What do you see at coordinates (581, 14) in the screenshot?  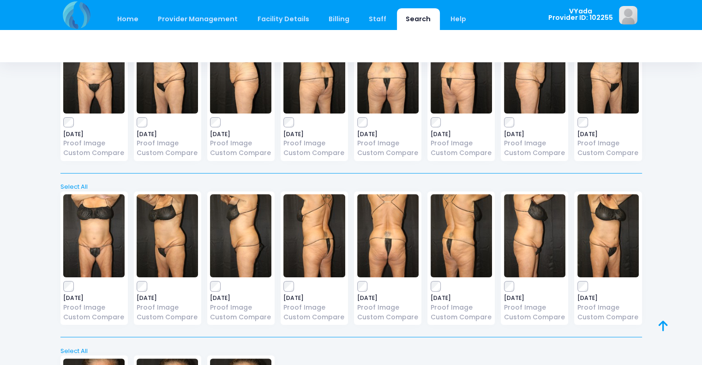 I see `span: VYada Provider ID: 102255` at bounding box center [581, 14].